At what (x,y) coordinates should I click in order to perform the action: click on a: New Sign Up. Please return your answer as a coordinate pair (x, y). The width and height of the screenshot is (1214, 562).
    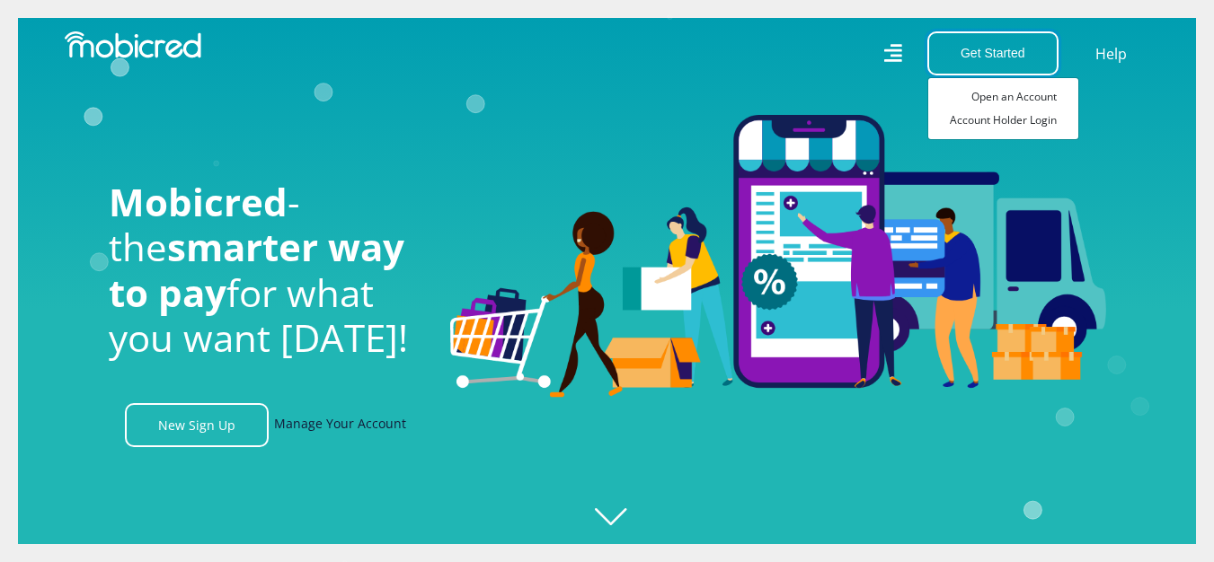
    Looking at the image, I should click on (197, 425).